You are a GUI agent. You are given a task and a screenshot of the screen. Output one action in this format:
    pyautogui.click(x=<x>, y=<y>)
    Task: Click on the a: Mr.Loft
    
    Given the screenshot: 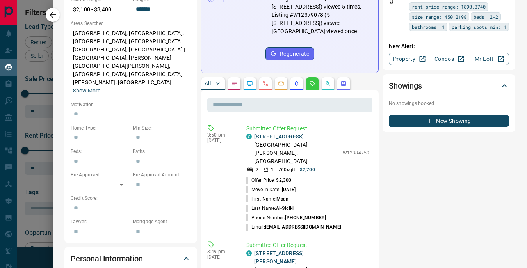 What is the action you would take?
    pyautogui.click(x=489, y=59)
    